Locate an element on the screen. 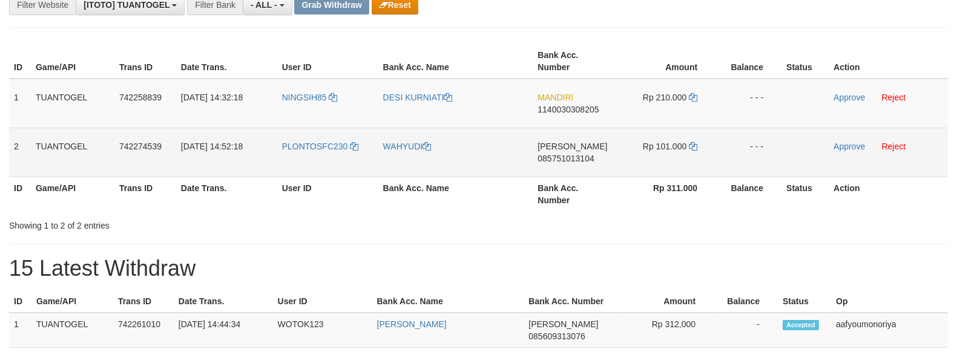  span: MANDIRI is located at coordinates (555, 97).